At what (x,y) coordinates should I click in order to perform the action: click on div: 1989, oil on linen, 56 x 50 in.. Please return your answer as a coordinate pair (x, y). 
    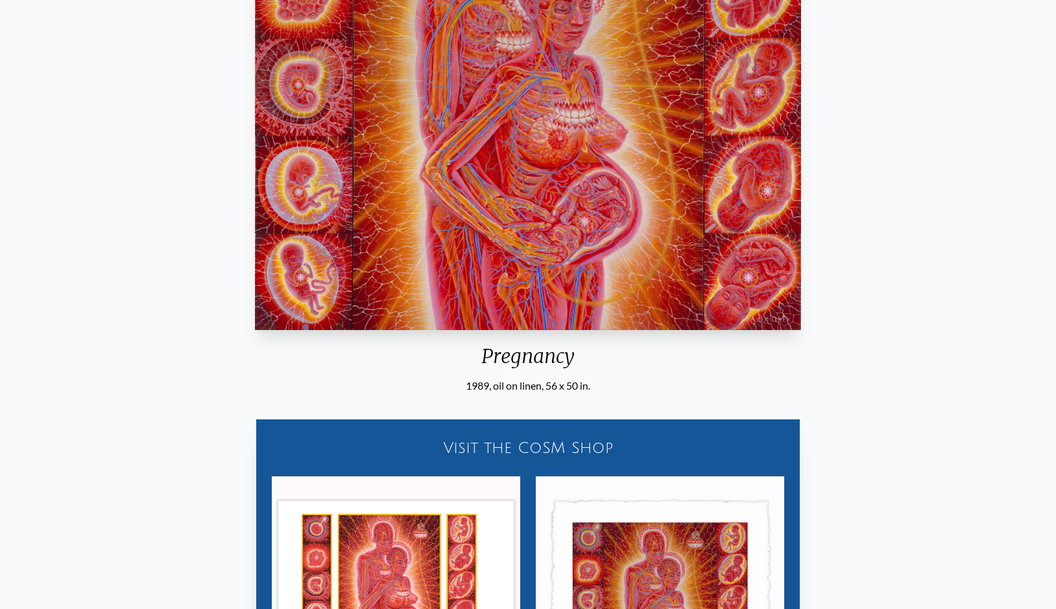
    Looking at the image, I should click on (528, 385).